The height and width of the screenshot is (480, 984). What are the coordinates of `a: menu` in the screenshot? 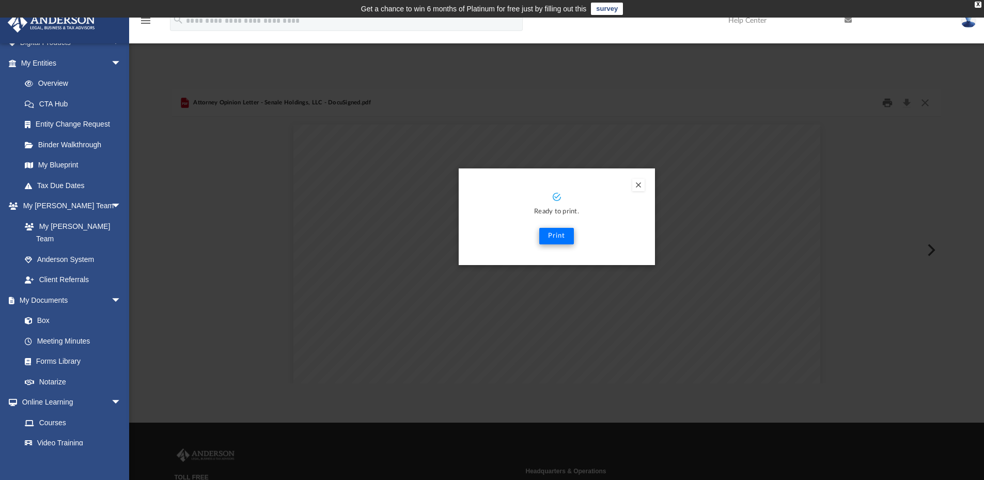 It's located at (146, 23).